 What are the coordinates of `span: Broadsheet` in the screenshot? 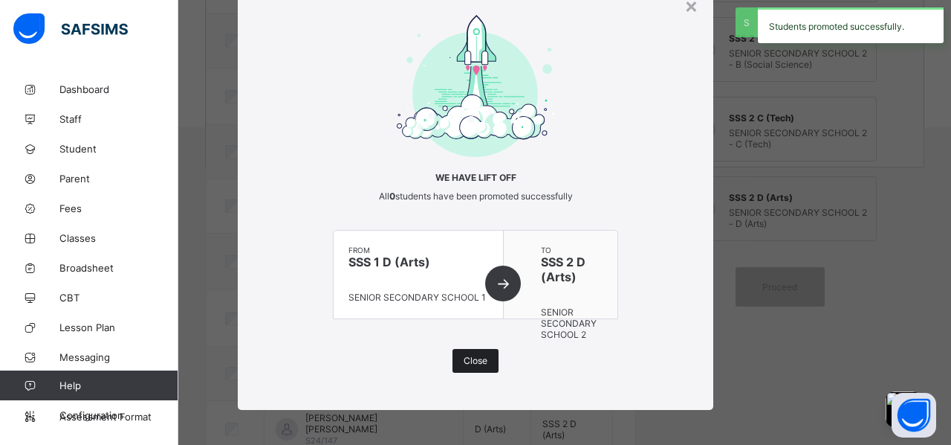 It's located at (119, 268).